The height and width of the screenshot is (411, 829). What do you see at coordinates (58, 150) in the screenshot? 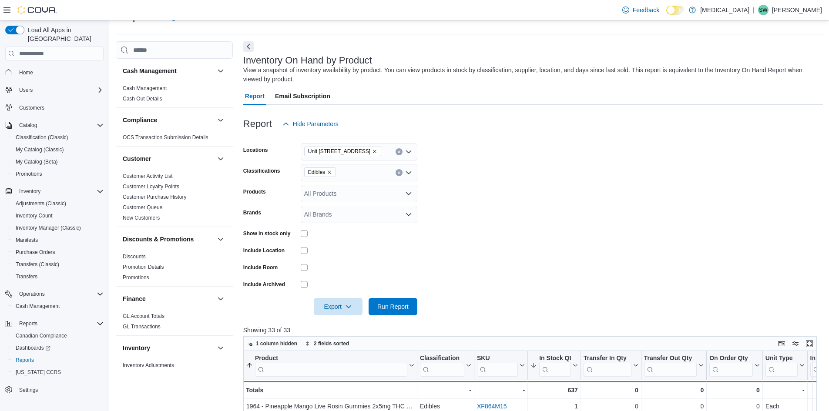
I see `span: My Catalog (Classic)` at bounding box center [58, 150].